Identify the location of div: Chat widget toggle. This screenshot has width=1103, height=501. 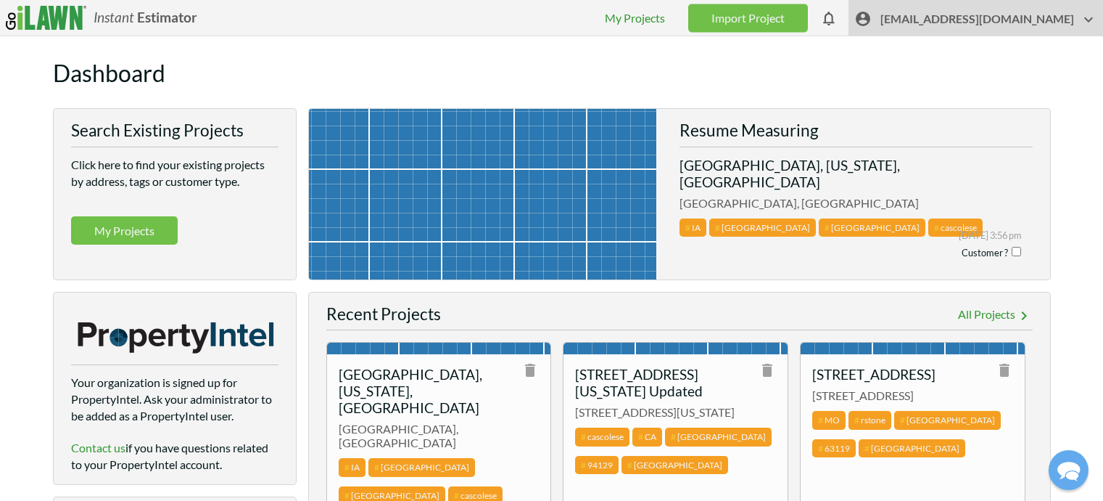
(1069, 469).